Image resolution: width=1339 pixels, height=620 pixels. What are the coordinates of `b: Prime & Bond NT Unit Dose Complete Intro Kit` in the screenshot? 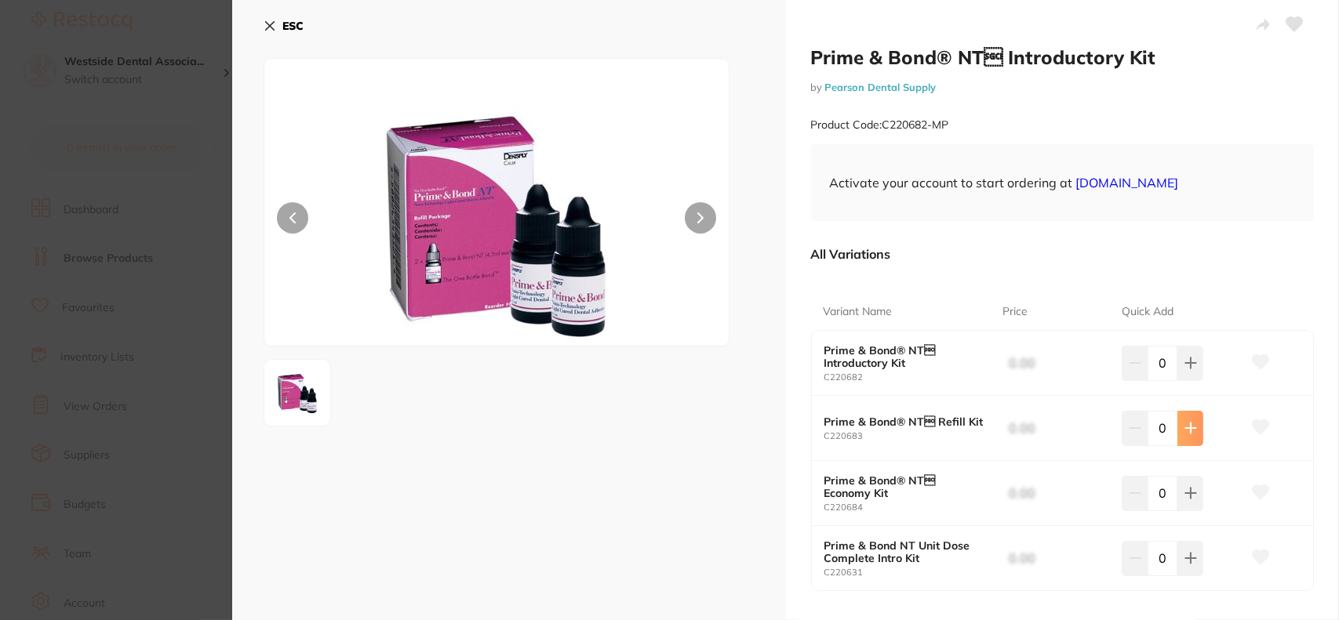 It's located at (904, 552).